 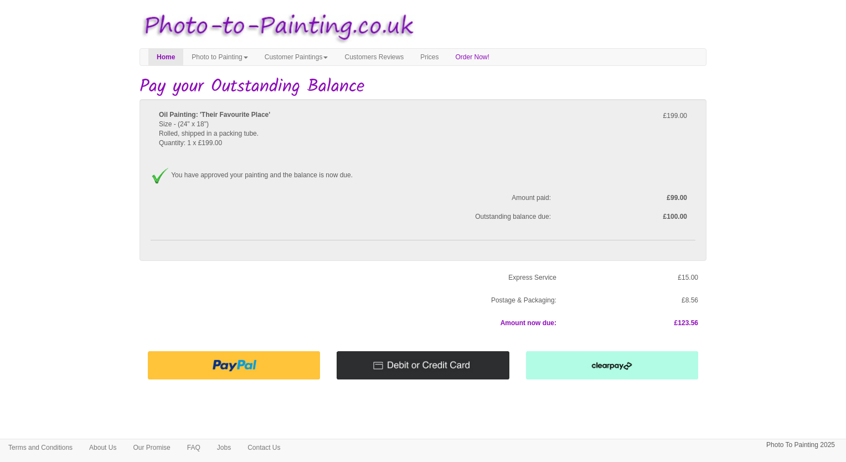 I want to click on a: Photo to Painting, so click(x=219, y=57).